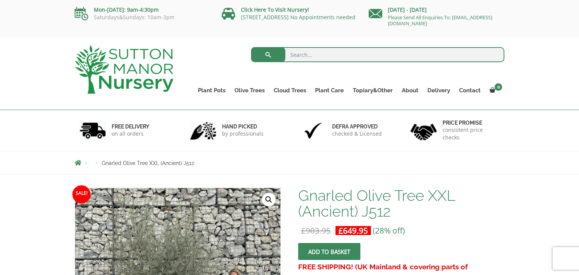  Describe the element at coordinates (424, 131) in the screenshot. I see `img: 4.jpg` at that location.